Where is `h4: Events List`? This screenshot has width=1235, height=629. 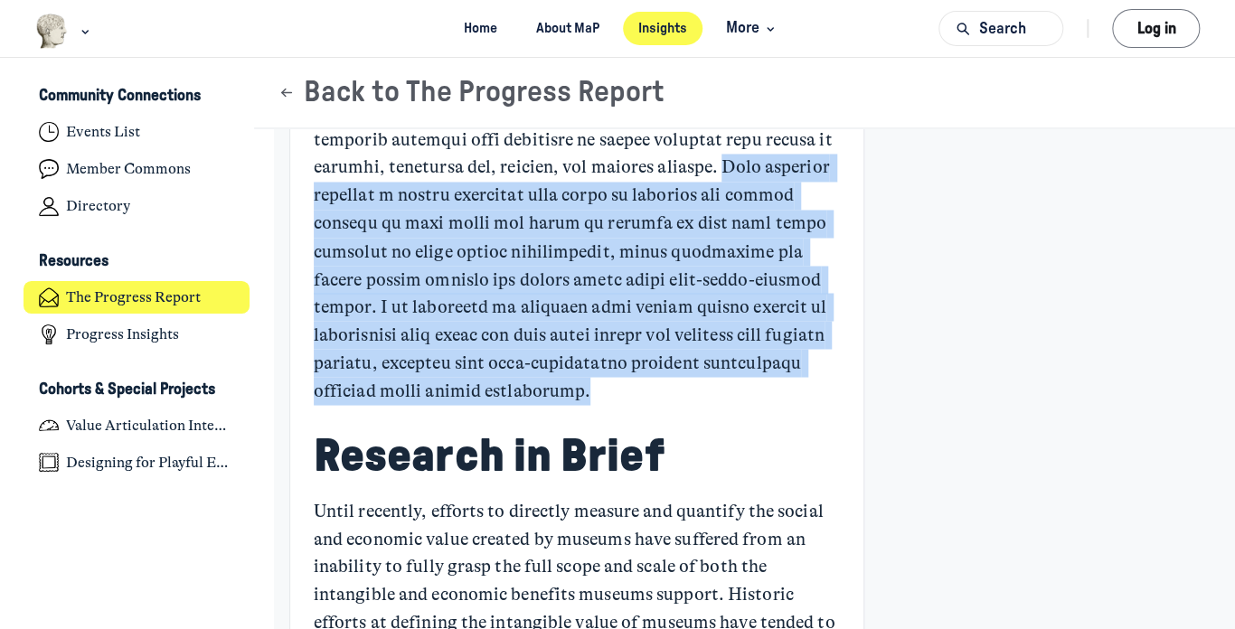
h4: Events List is located at coordinates (103, 132).